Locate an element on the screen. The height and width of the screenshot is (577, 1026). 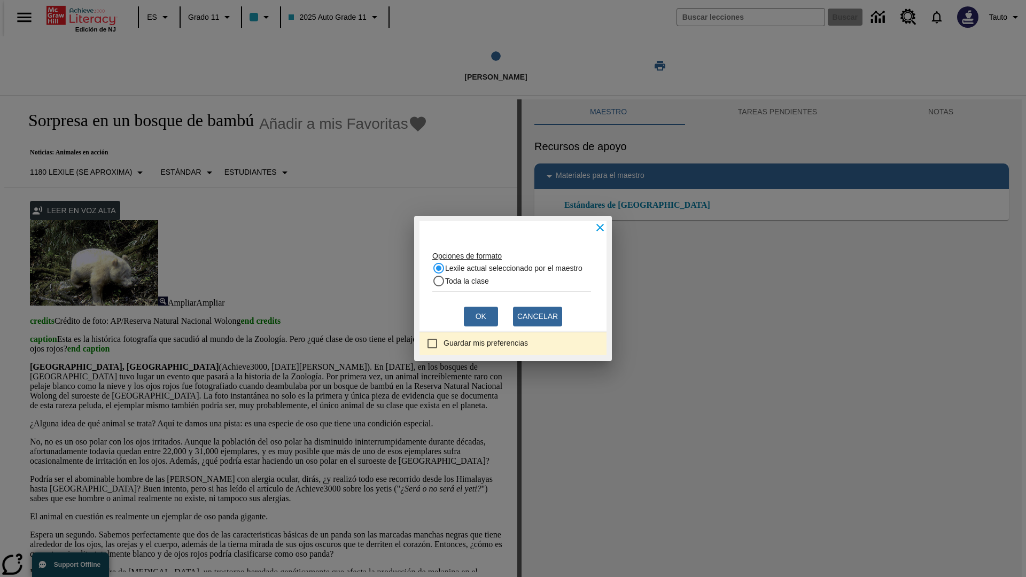
button: Close is located at coordinates (600, 228).